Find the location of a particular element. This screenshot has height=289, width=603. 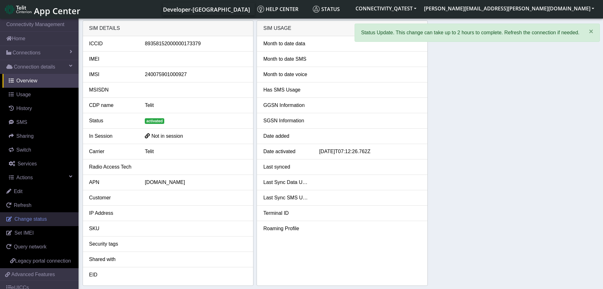

div: SKU is located at coordinates (112, 228).